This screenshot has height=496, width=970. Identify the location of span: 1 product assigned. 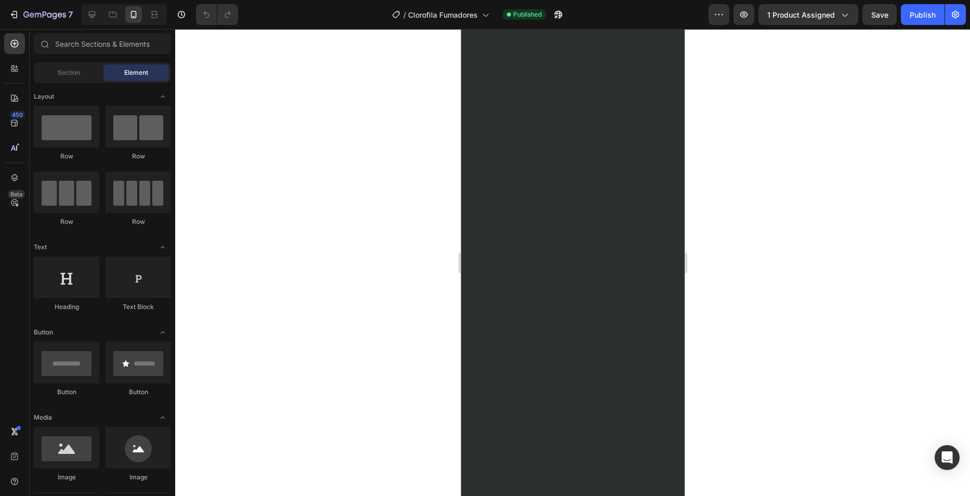
(801, 15).